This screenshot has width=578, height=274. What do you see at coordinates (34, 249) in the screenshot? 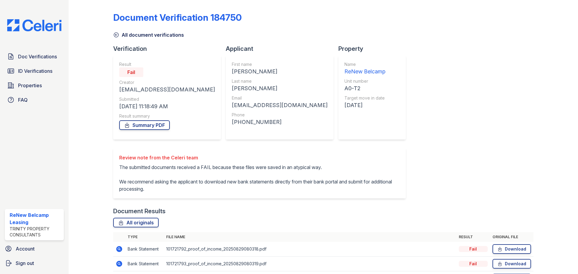
I see `a: Account` at bounding box center [34, 249].